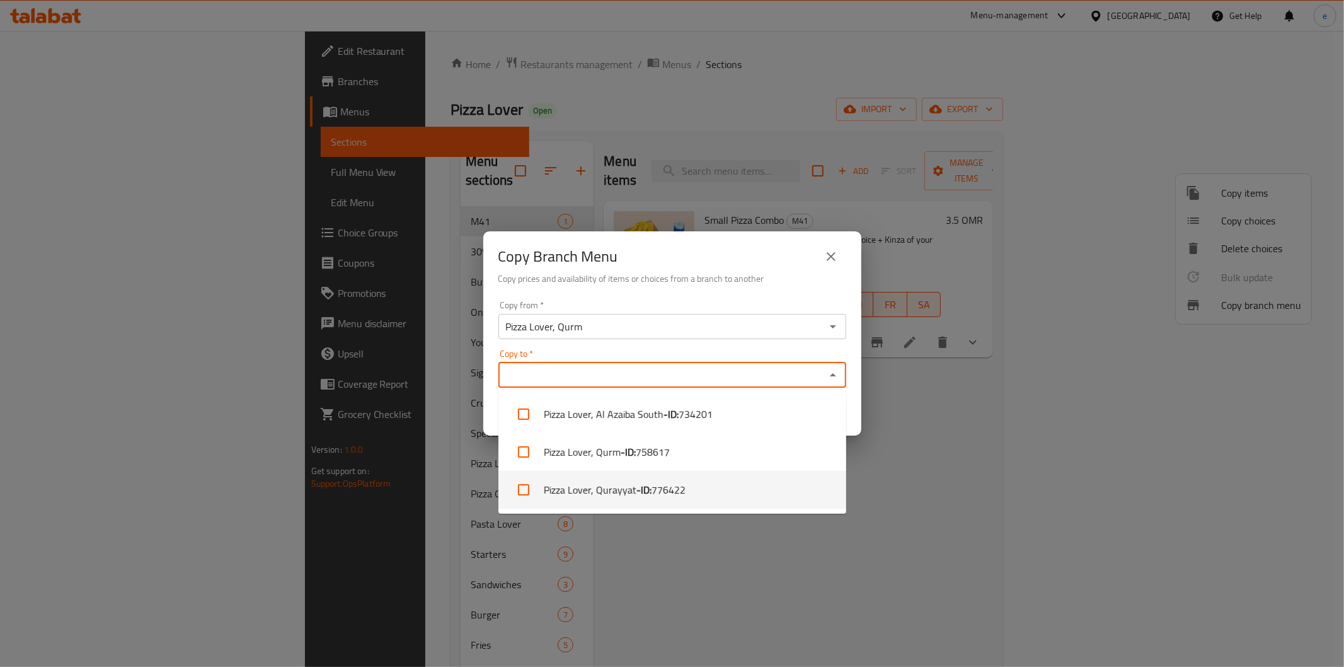  Describe the element at coordinates (673, 414) in the screenshot. I see `li: Pizza Lover, Al Azaiba South` at that location.